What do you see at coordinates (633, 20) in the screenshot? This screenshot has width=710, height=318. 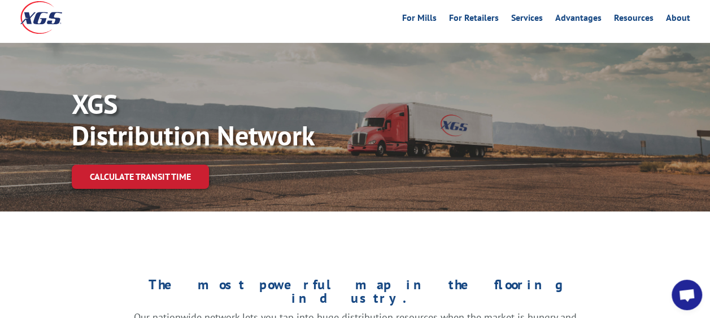 I see `a: Resources` at bounding box center [633, 20].